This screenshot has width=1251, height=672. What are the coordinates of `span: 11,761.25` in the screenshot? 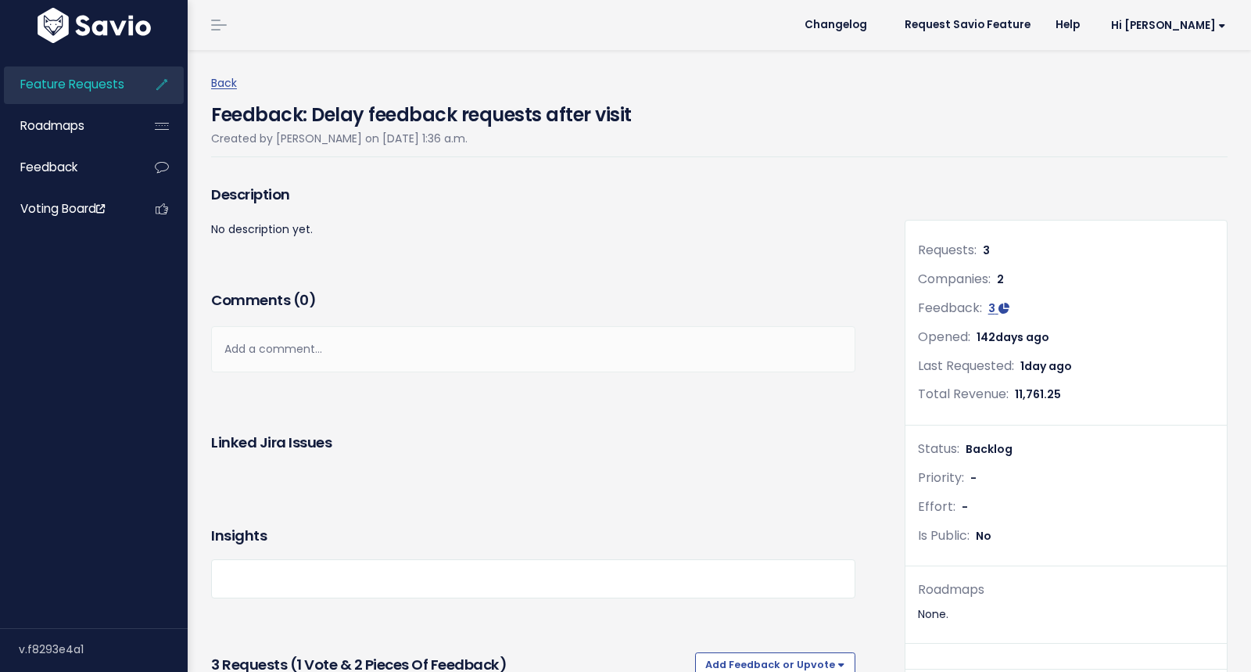 It's located at (1038, 394).